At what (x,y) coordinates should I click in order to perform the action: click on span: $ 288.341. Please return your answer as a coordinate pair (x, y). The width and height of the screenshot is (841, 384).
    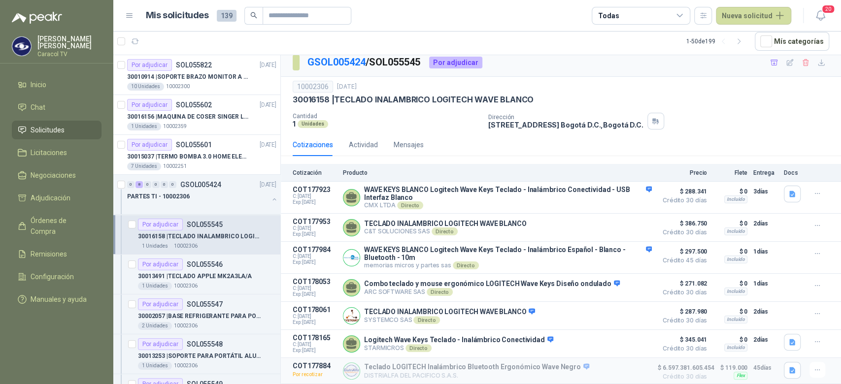
    Looking at the image, I should click on (683, 192).